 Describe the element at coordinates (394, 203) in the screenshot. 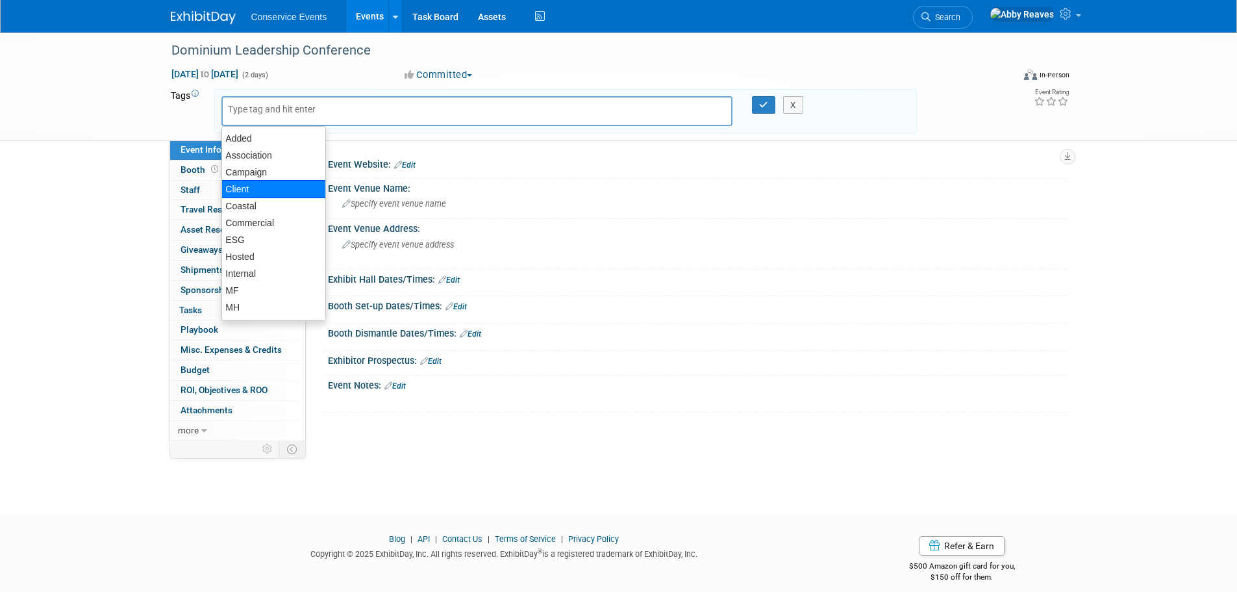

I see `span: Specify event venue name` at that location.